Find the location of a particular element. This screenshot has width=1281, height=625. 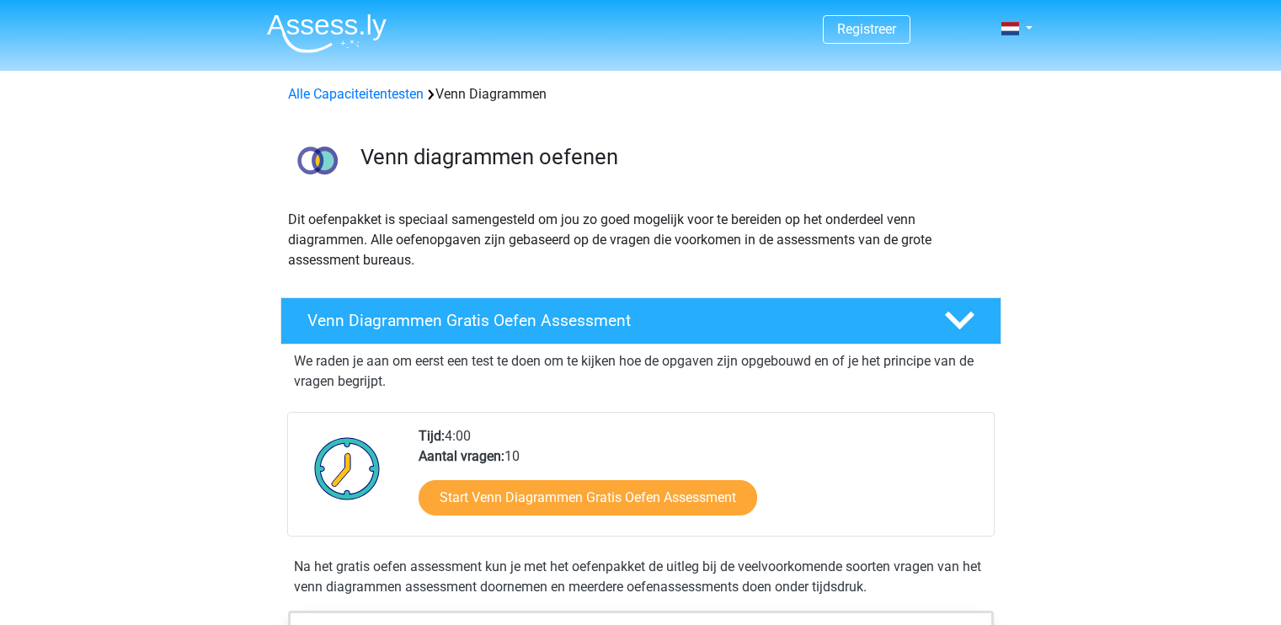

a: Registreer is located at coordinates (867, 29).